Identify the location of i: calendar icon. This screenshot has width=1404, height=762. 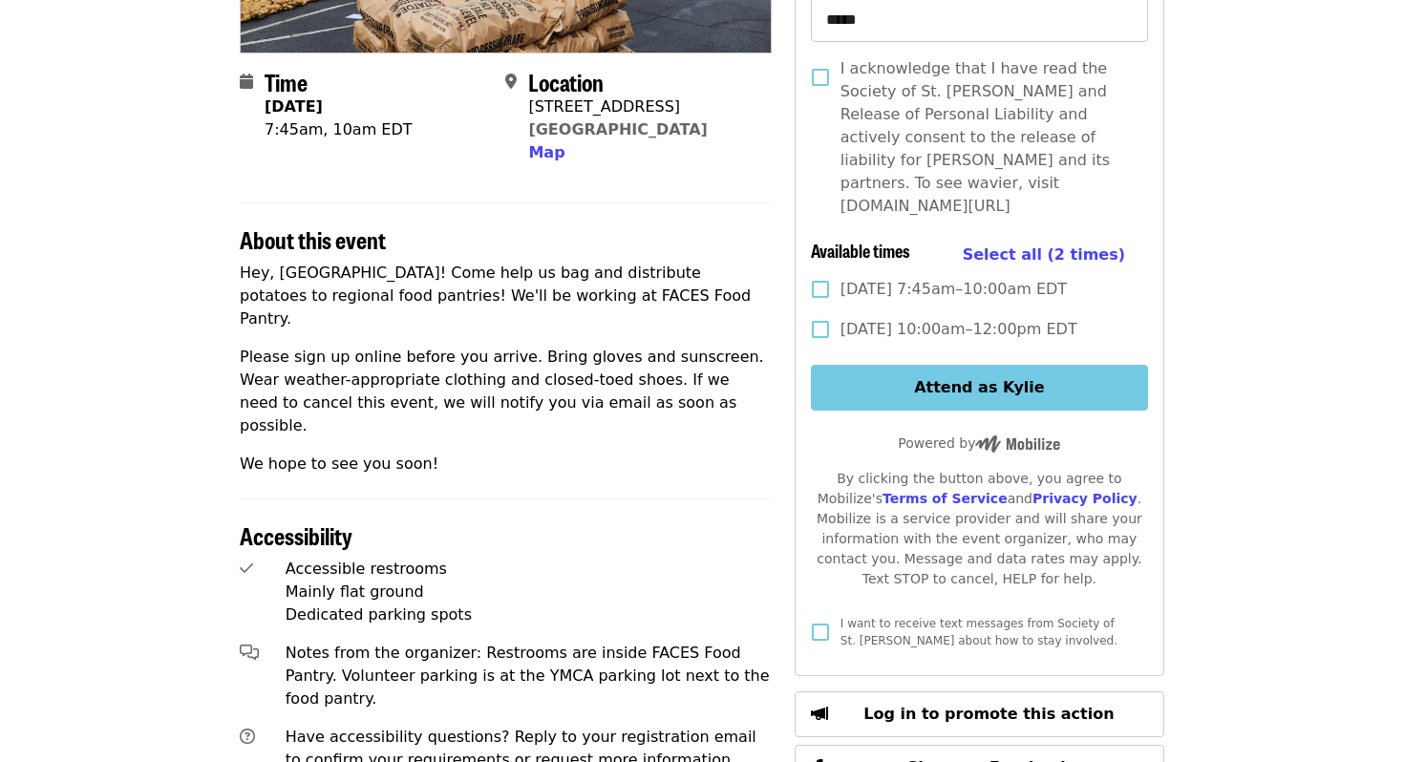
(246, 81).